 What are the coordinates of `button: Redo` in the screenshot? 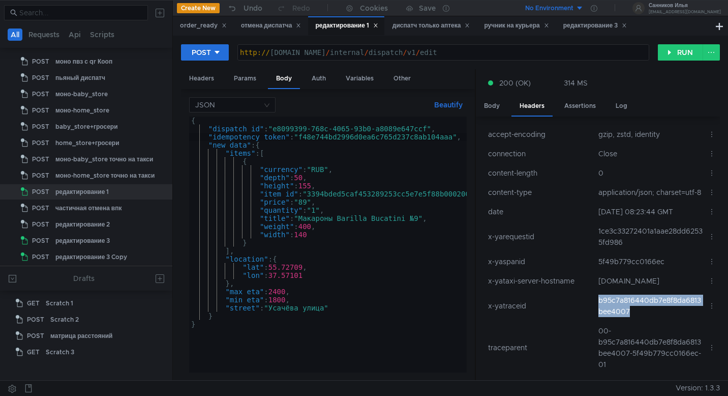 It's located at (293, 8).